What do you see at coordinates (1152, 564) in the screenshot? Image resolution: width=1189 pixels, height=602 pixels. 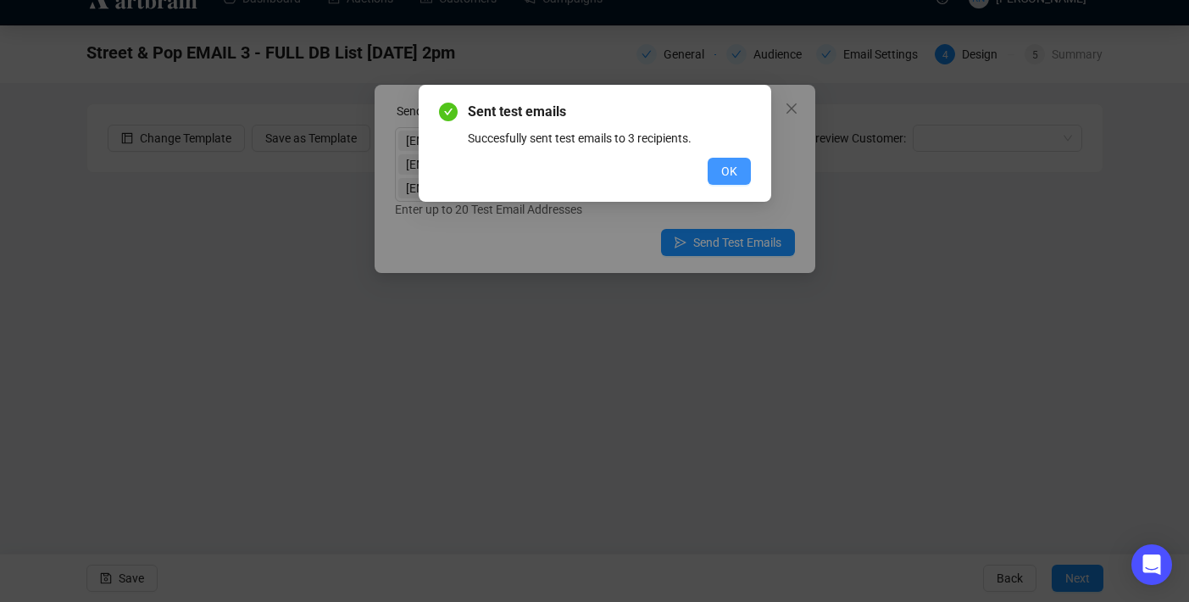 I see `div: Open Intercom Messenger` at bounding box center [1152, 564].